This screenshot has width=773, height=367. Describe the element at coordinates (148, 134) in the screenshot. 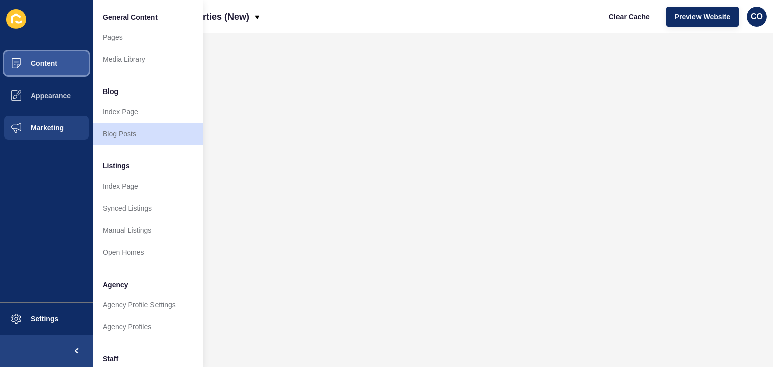

I see `a: Blog Posts` at that location.